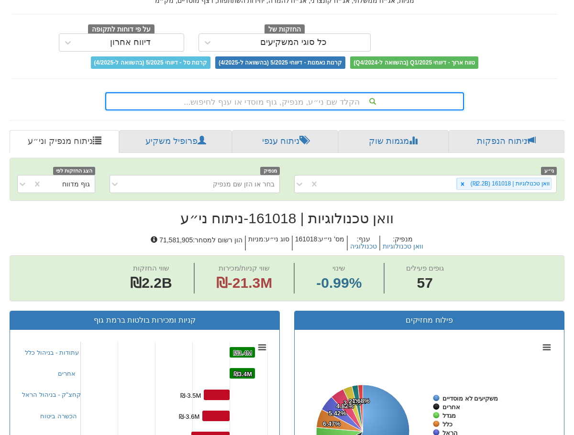 This screenshot has width=574, height=435. What do you see at coordinates (64, 142) in the screenshot?
I see `a: ניתוח מנפיק וני״ע` at bounding box center [64, 142].